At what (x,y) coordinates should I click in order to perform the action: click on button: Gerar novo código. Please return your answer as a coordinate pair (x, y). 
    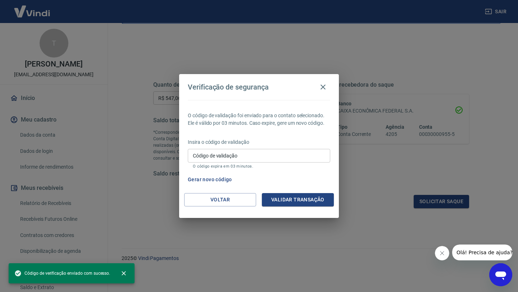
    Looking at the image, I should click on (210, 180).